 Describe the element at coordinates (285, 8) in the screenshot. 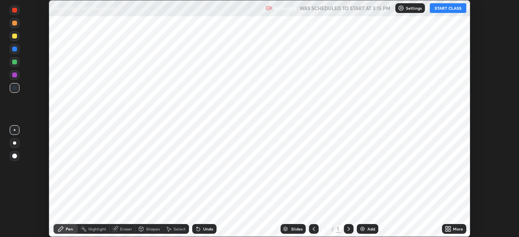

I see `p: Recording` at that location.